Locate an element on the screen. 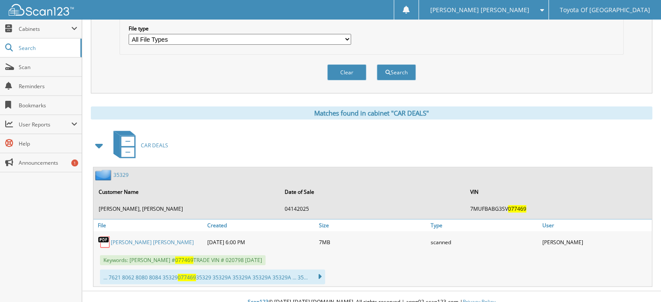  div: 7MB is located at coordinates (372, 242).